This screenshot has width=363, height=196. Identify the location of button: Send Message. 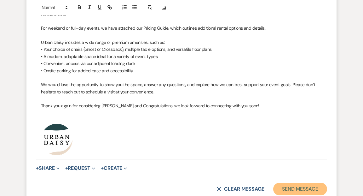
(300, 189).